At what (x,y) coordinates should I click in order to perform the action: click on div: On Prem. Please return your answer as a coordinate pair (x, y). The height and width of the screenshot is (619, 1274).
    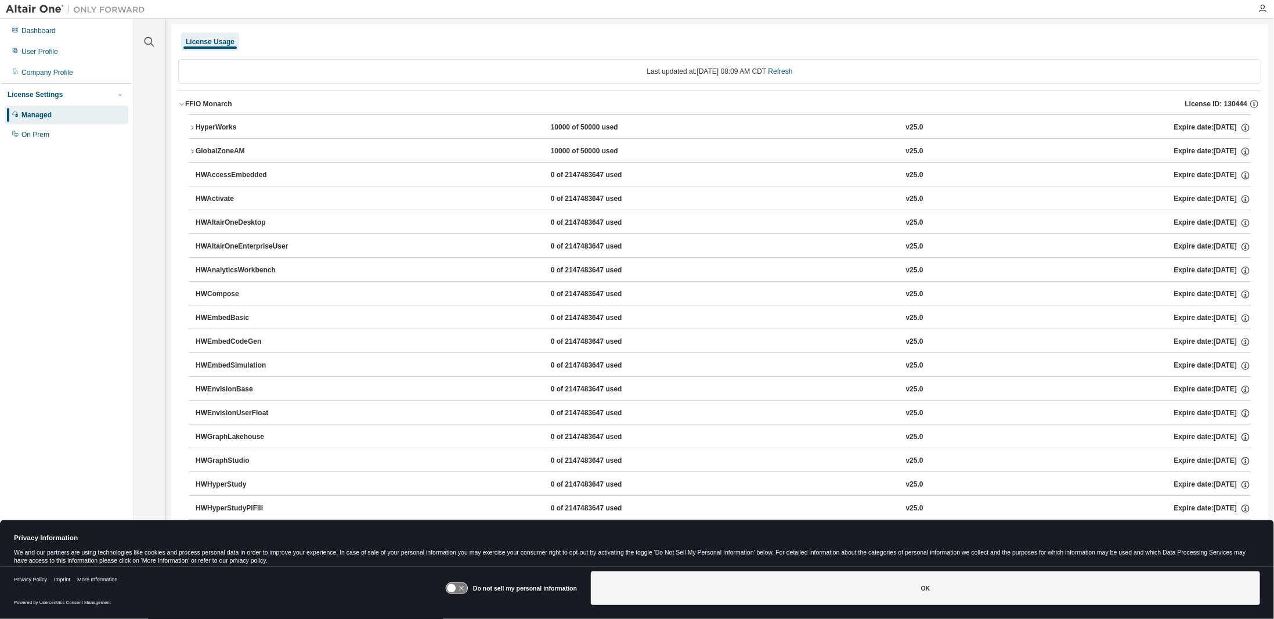
    Looking at the image, I should click on (35, 135).